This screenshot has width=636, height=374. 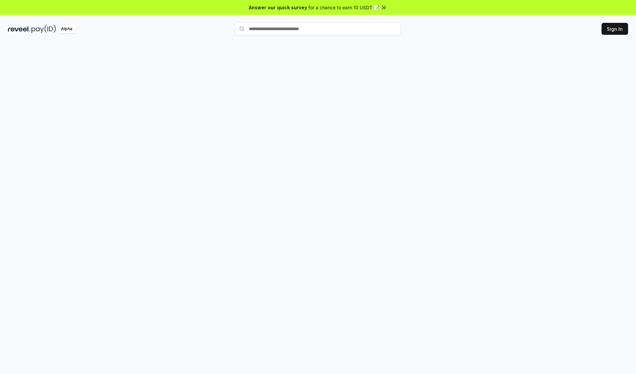 I want to click on button: Sign In, so click(x=615, y=29).